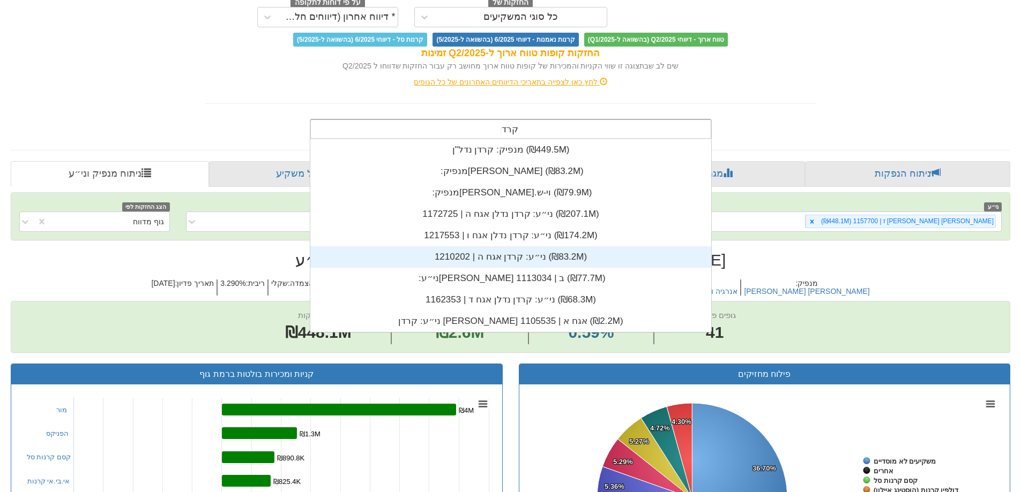  What do you see at coordinates (511, 150) in the screenshot?
I see `div: מנפיק: ‏קרדן נדל"ן ‎(₪449.5M)‎` at bounding box center [511, 150].